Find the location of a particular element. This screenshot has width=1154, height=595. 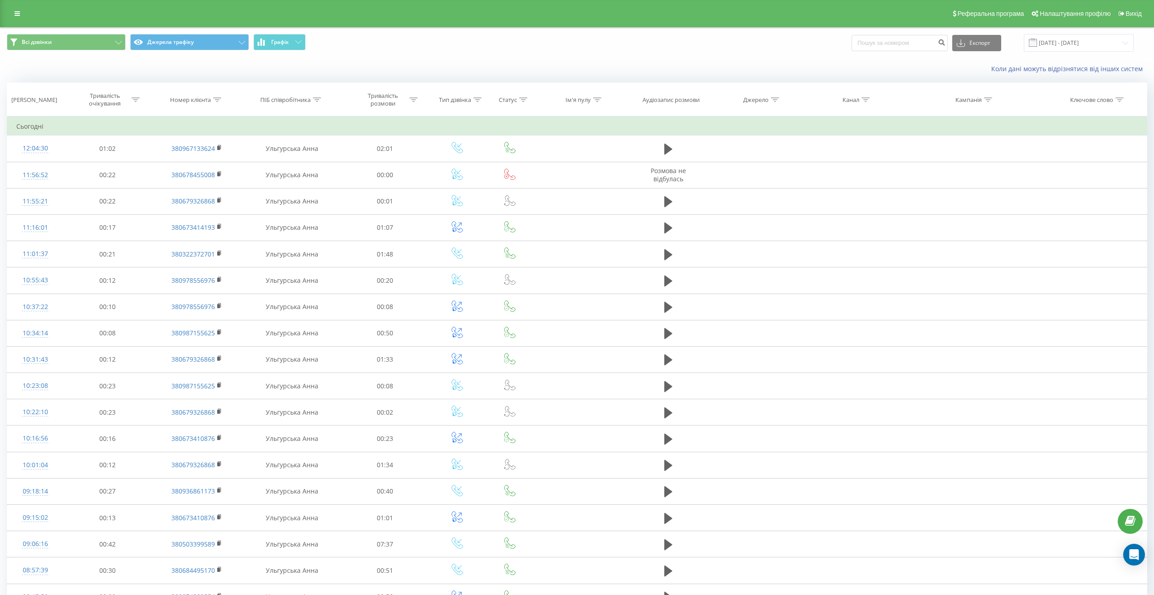

td: 00:20 is located at coordinates (385, 281).